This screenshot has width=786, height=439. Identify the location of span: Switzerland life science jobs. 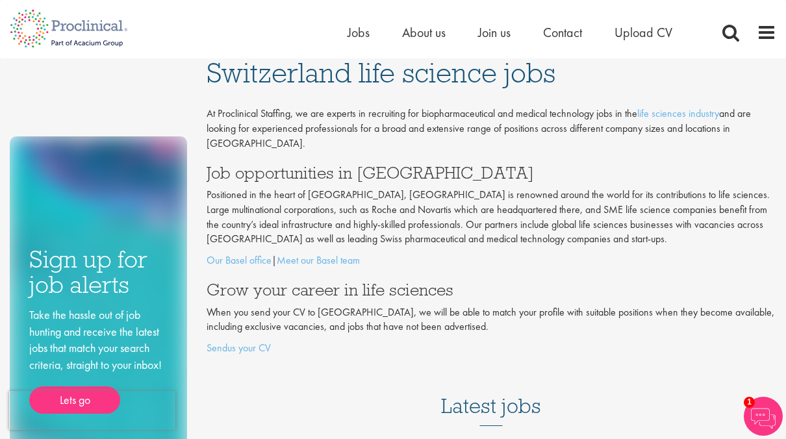
(380, 73).